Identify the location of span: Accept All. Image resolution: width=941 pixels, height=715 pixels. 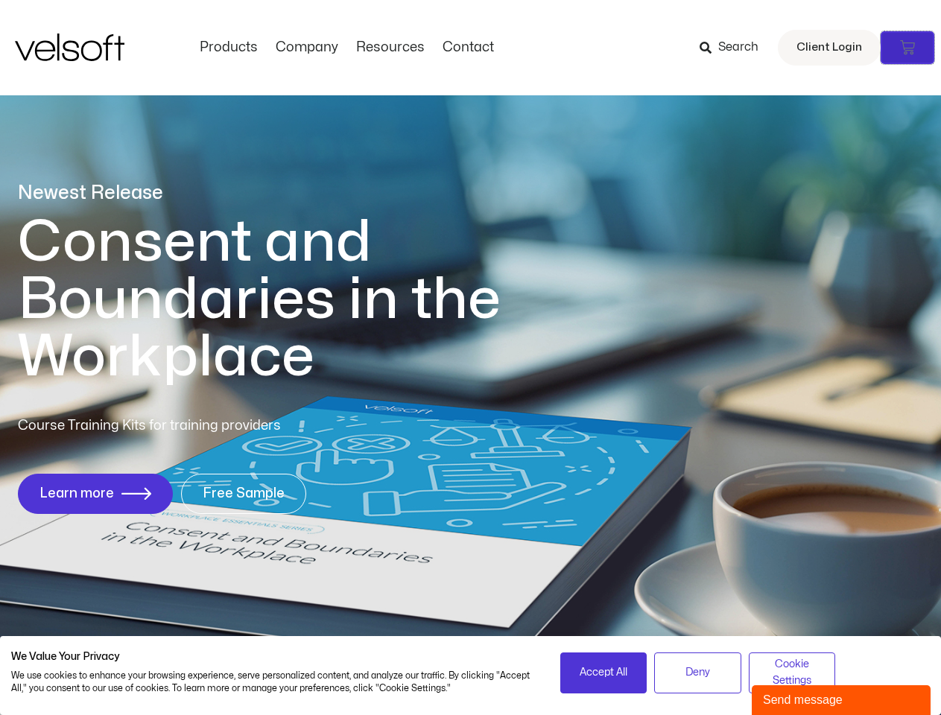
(604, 673).